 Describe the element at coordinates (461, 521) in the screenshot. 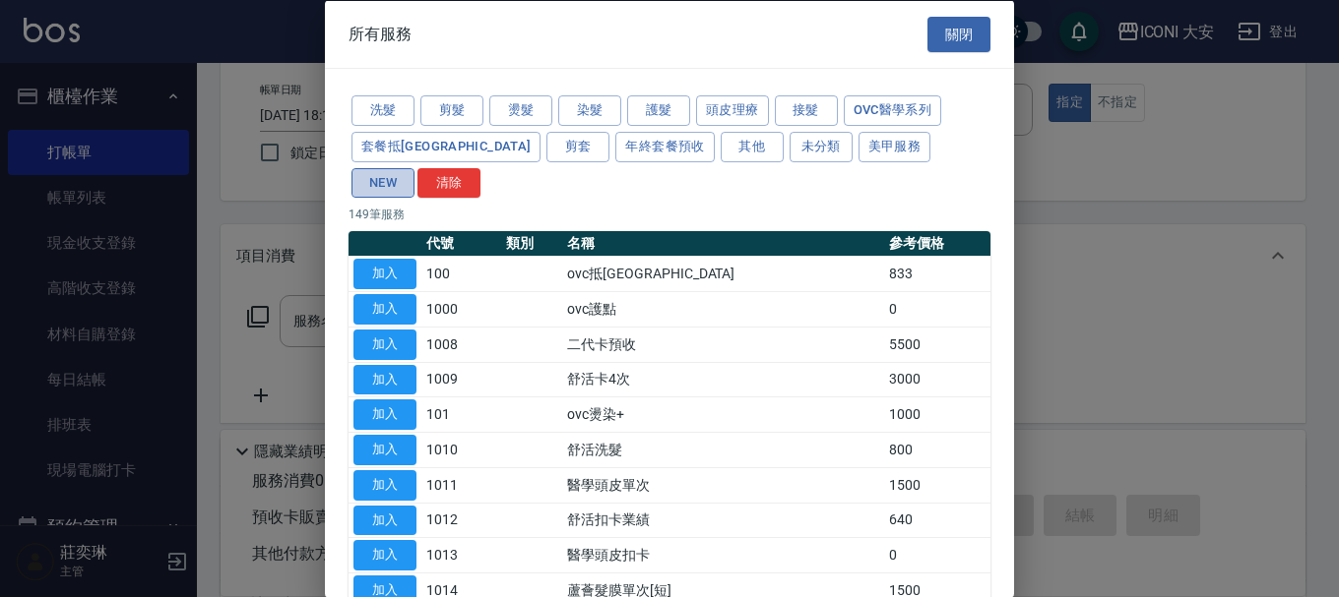

I see `td: 1012` at that location.